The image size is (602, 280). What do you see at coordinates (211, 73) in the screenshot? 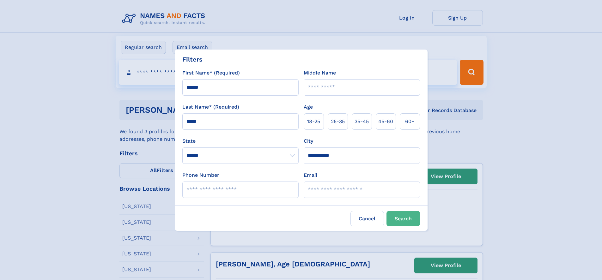
I see `label: First Name* (Required)` at bounding box center [211, 73].